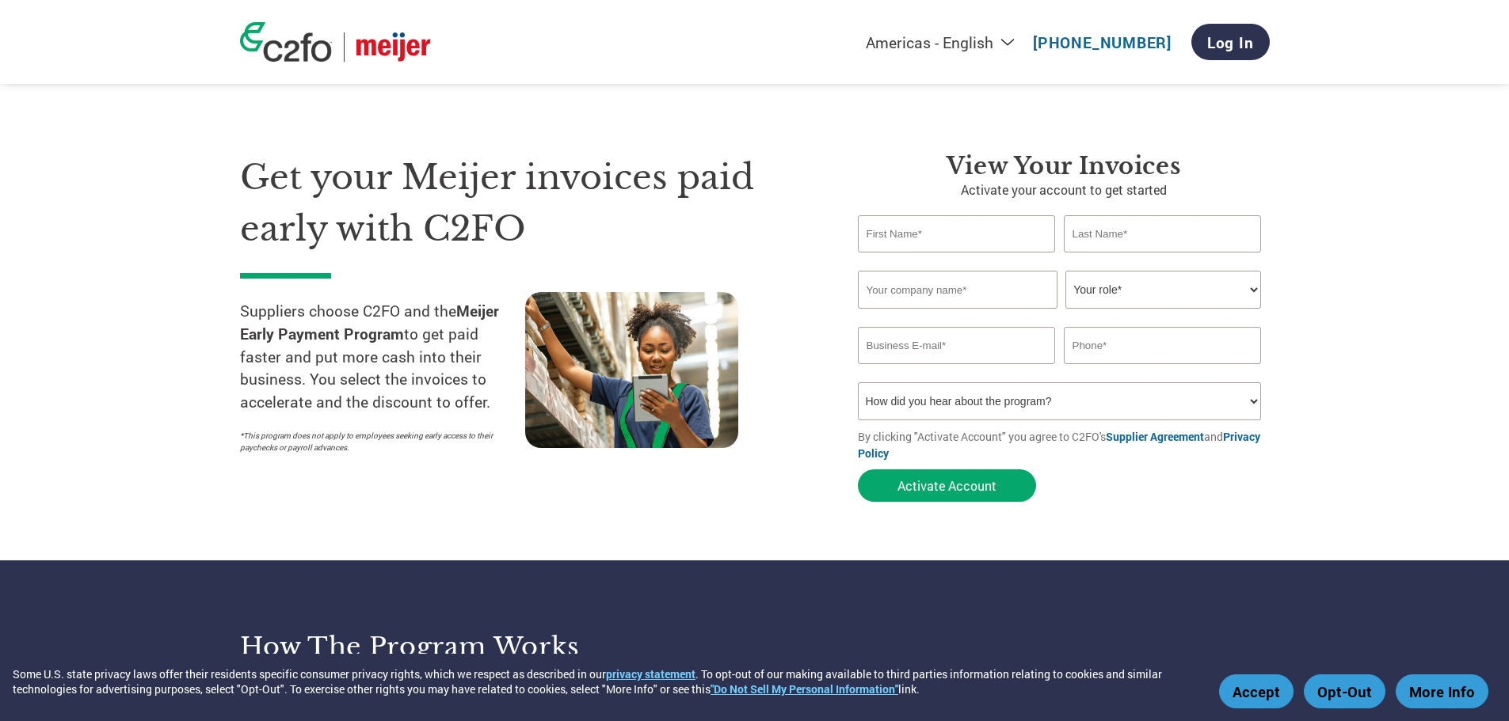 Image resolution: width=1509 pixels, height=721 pixels. Describe the element at coordinates (1162, 234) in the screenshot. I see `input: Last Name*` at that location.